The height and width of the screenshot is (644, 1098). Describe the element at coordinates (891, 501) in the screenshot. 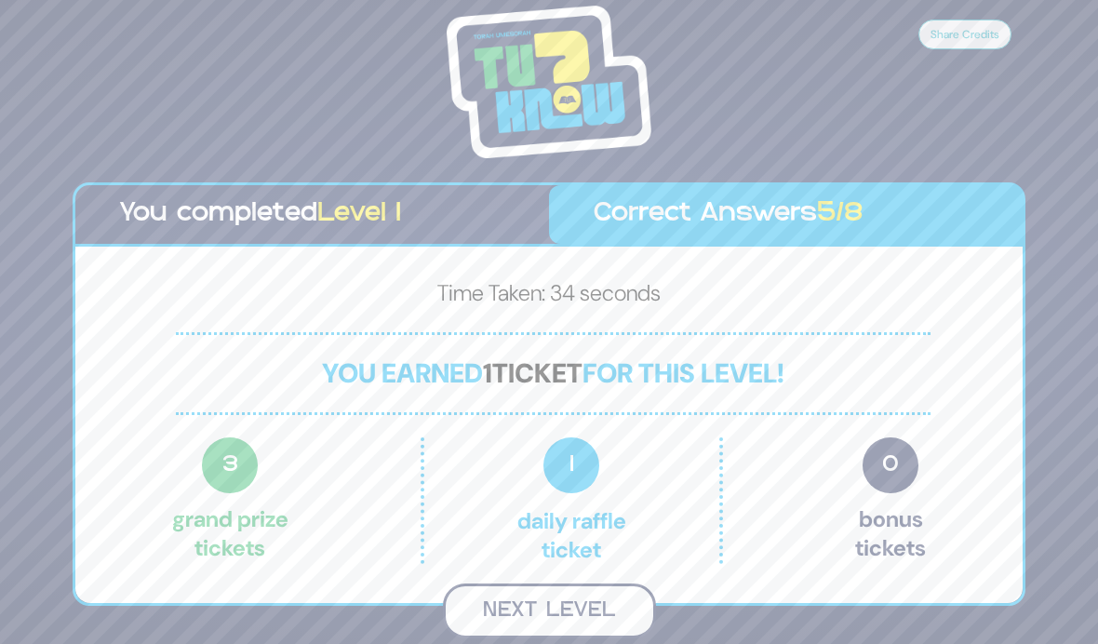

I see `p: Bonus tickets` at that location.